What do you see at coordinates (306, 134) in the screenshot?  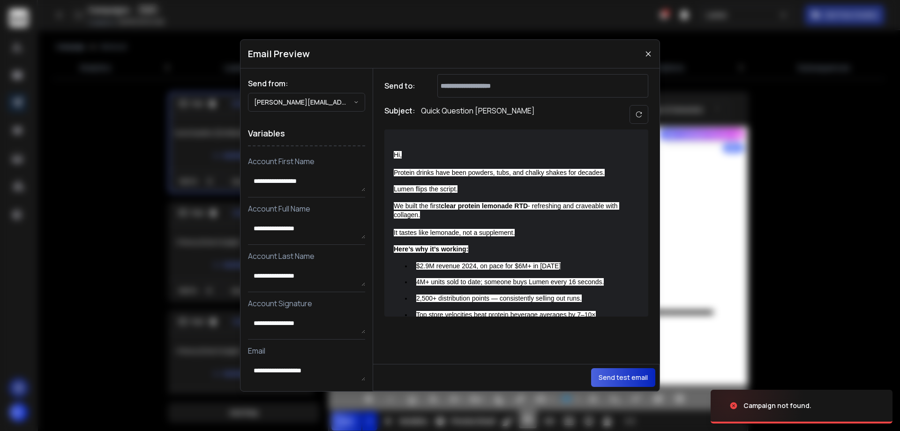 I see `h1: Variables` at bounding box center [306, 134].